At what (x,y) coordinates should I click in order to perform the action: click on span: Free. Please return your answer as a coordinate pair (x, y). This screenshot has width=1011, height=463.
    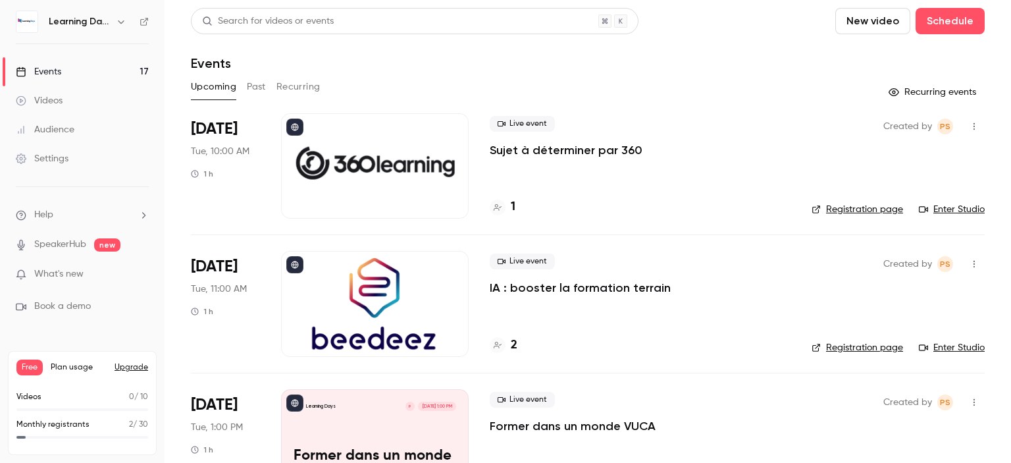
    Looking at the image, I should click on (30, 367).